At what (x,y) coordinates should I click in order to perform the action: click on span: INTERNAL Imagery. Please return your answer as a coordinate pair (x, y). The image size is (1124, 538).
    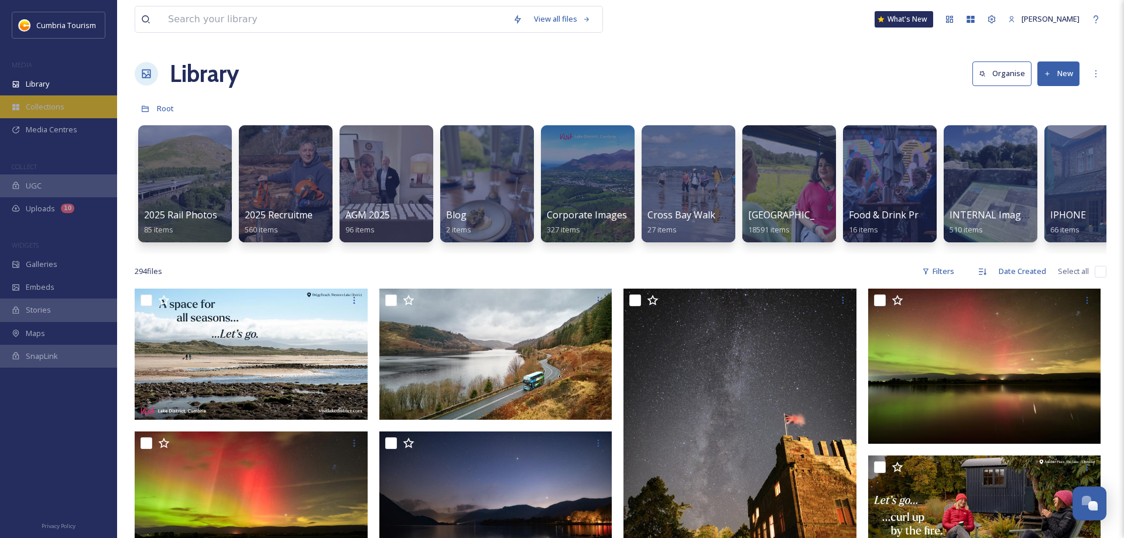
    Looking at the image, I should click on (992, 215).